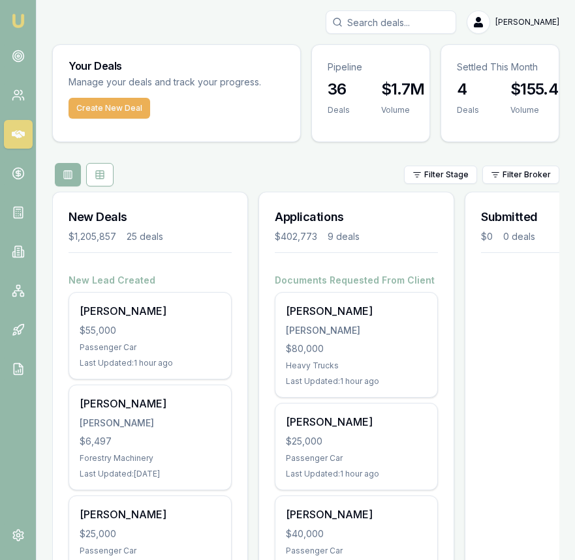  What do you see at coordinates (150, 459) in the screenshot?
I see `div: Forestry Machinery` at bounding box center [150, 459].